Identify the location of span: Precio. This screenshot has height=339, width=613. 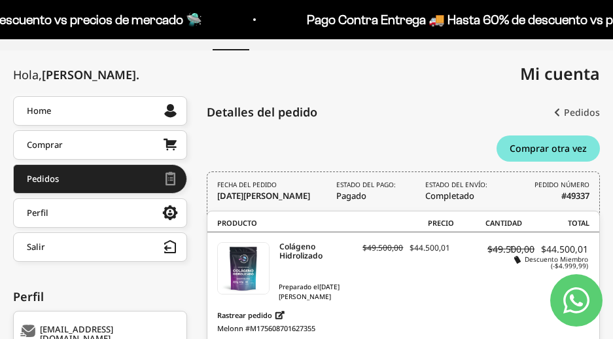
(420, 223).